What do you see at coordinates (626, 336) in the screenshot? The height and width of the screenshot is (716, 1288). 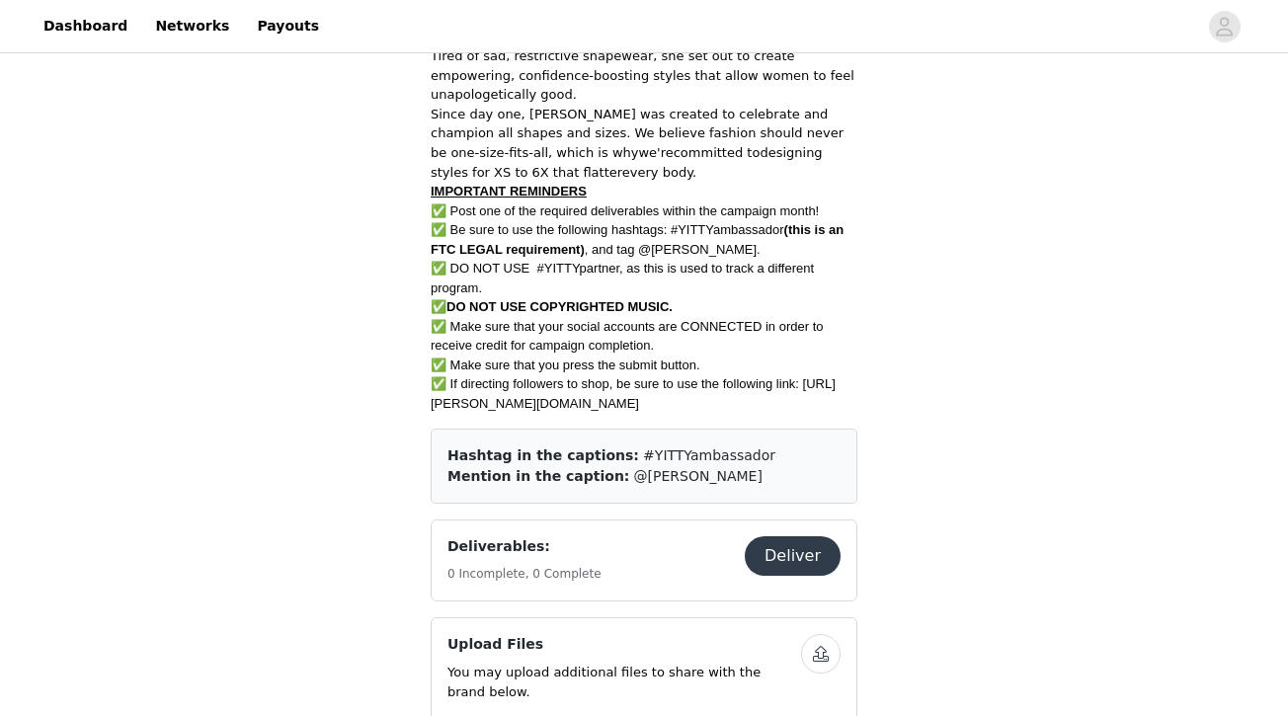 I see `span: ✅ Make sure that your social accounts are CONNECTED in order to receive credit for campaign compl...` at bounding box center [626, 336].